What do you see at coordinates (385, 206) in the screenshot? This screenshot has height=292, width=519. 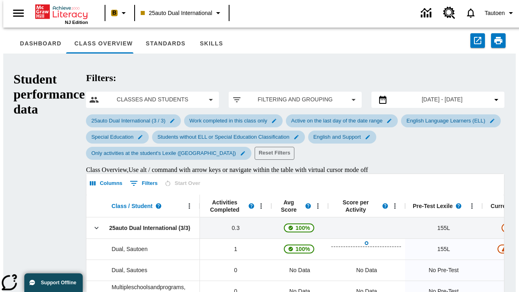 I see `button: Read more about Score per Activity` at bounding box center [385, 206].